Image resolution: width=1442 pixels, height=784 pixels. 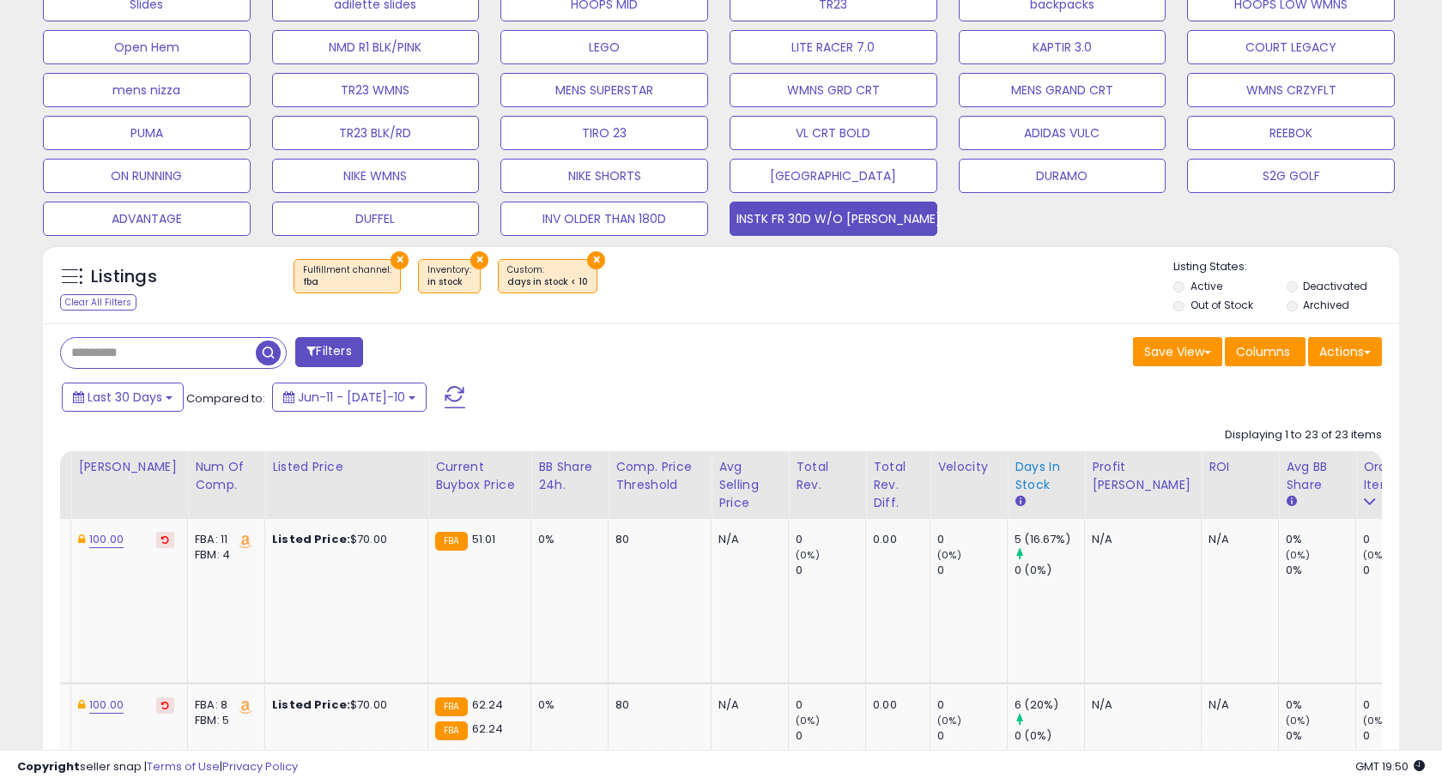 I want to click on button: LITE RACER 7.0, so click(x=833, y=47).